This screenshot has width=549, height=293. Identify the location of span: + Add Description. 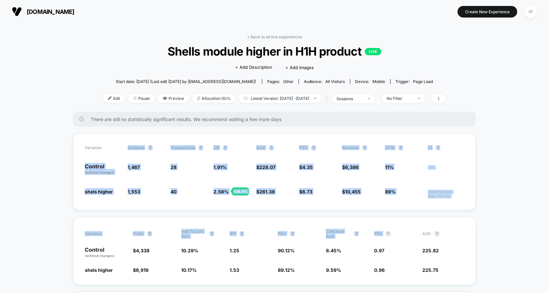
(254, 67).